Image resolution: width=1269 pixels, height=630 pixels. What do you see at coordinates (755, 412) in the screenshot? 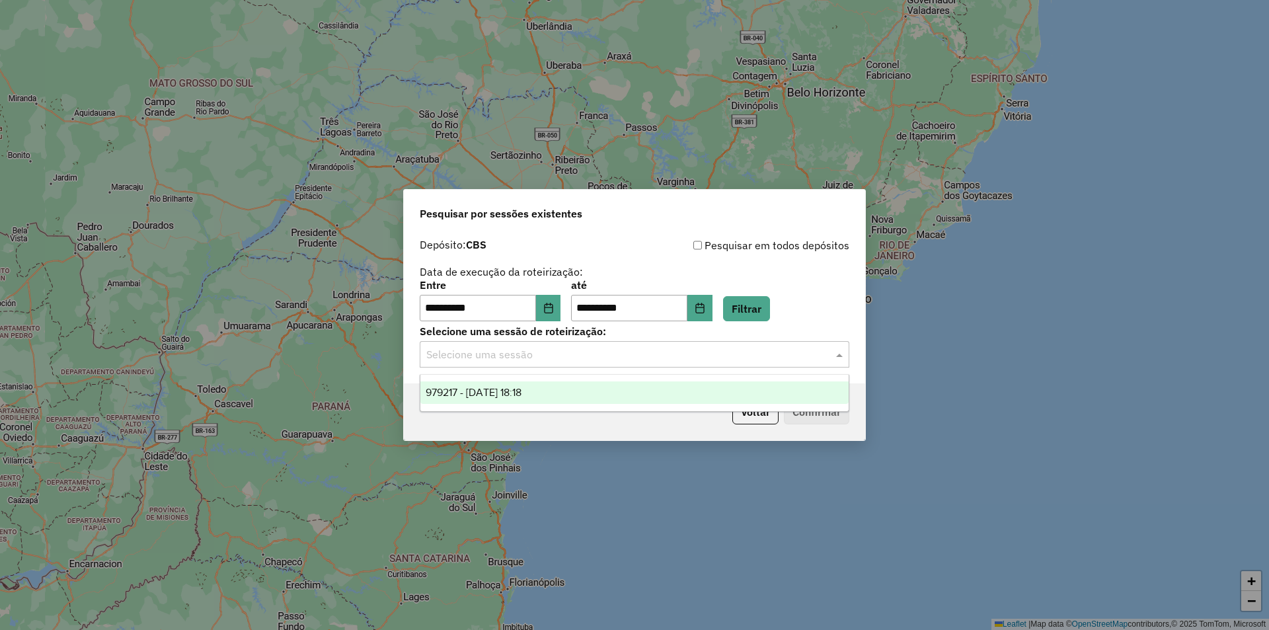
I see `button: Voltar` at bounding box center [755, 412].